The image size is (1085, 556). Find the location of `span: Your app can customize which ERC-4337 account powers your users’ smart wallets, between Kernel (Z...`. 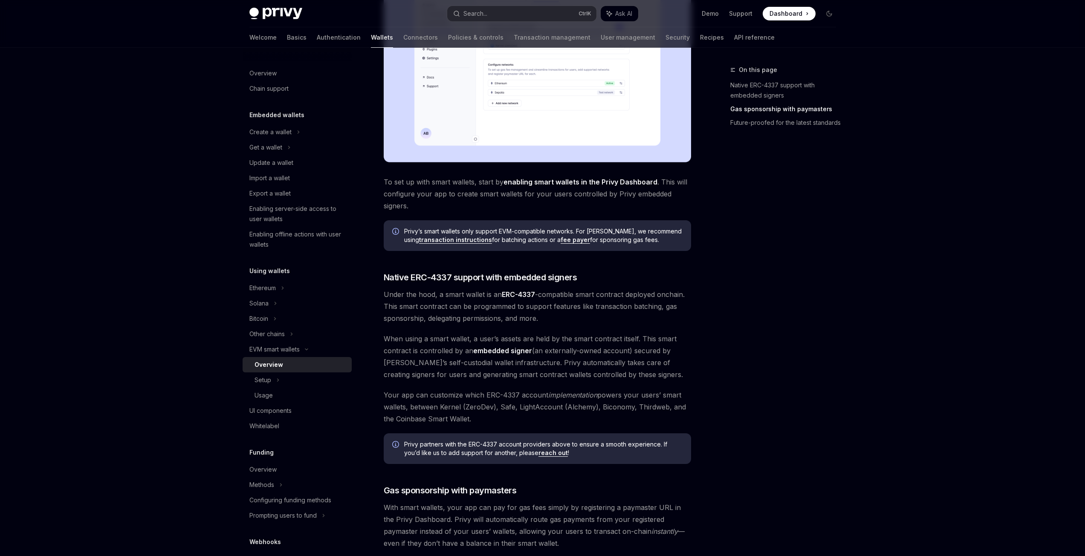

span: Your app can customize which ERC-4337 account powers your users’ smart wallets, between Kernel (Z... is located at coordinates (537, 407).